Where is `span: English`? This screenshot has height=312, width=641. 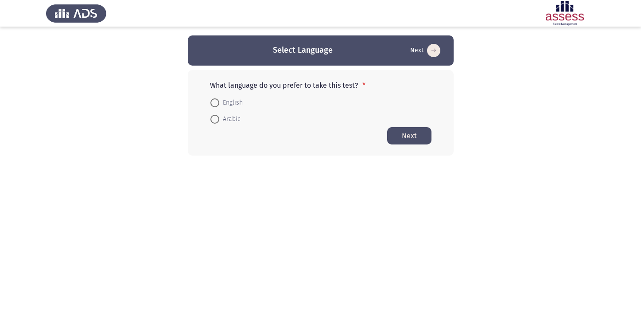 span: English is located at coordinates (231, 103).